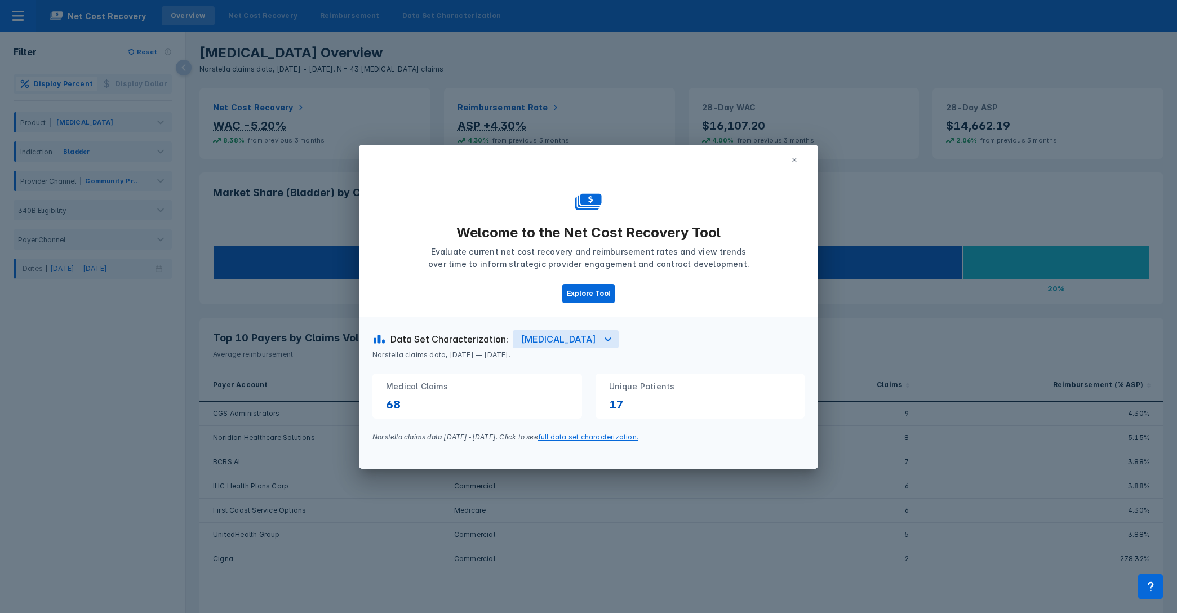 This screenshot has width=1177, height=613. Describe the element at coordinates (1150, 586) in the screenshot. I see `div: Contact Support` at that location.